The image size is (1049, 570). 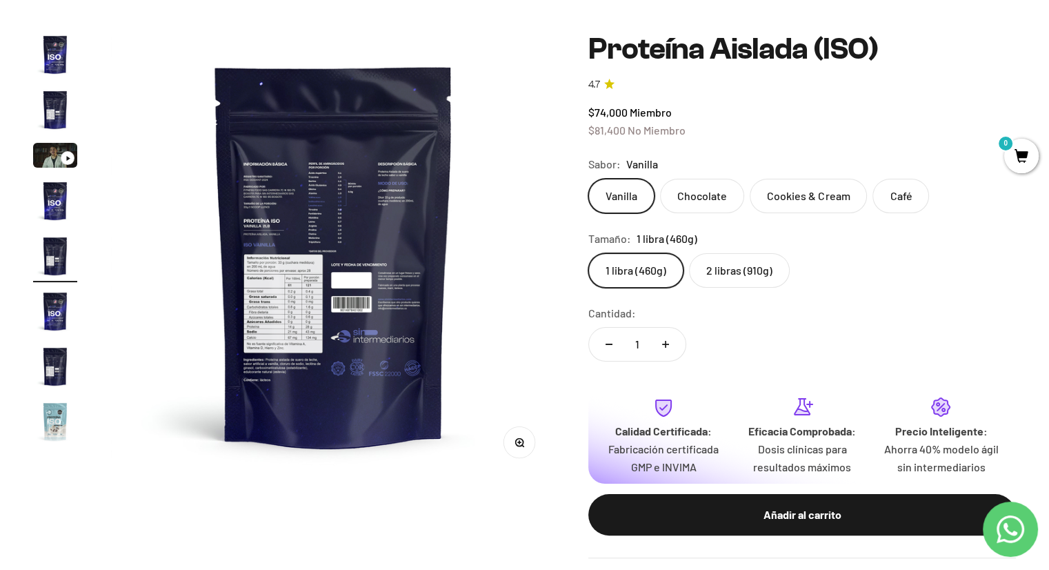 What do you see at coordinates (802, 457) in the screenshot?
I see `p: Dosis clínicas para resultados máximos` at bounding box center [802, 457].